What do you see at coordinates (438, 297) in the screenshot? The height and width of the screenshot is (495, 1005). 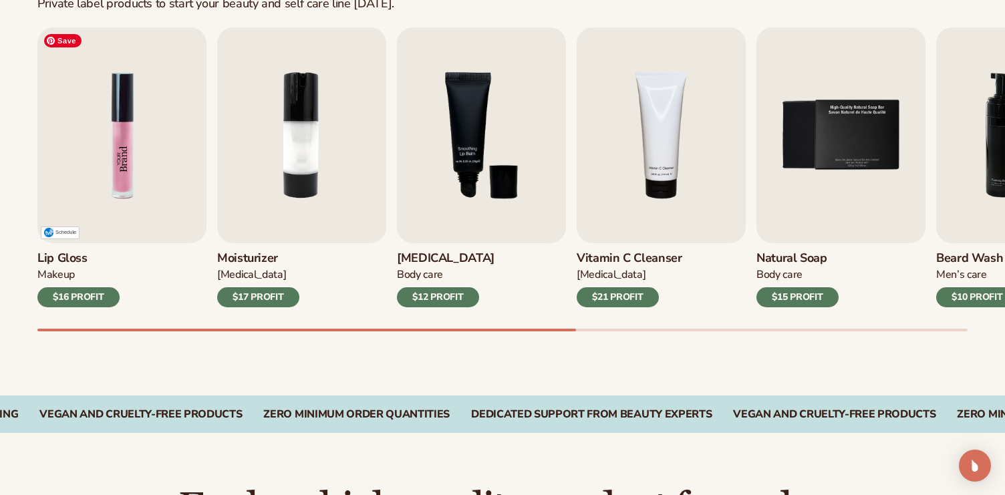 I see `div: $12 PROFIT` at bounding box center [438, 297].